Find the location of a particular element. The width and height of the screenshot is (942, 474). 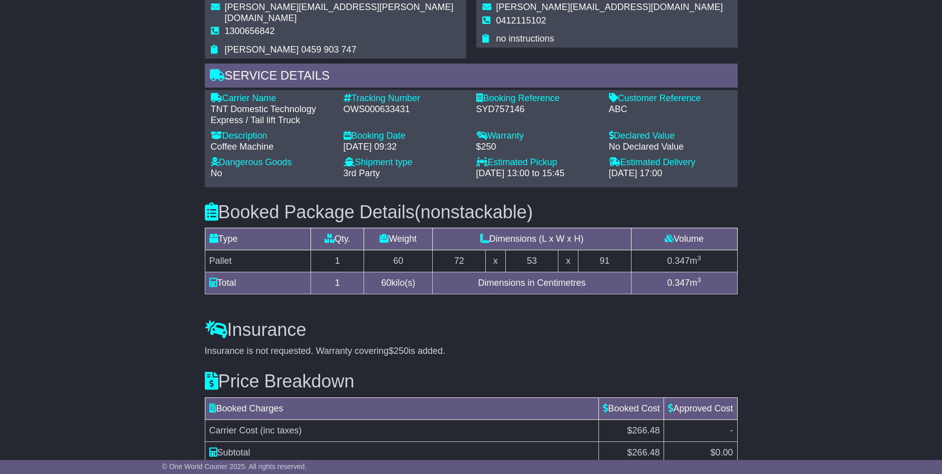

span: 60 is located at coordinates (386, 283).